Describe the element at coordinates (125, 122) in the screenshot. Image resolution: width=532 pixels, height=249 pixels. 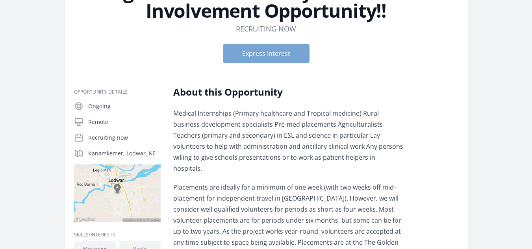
I see `p: Remote` at that location.